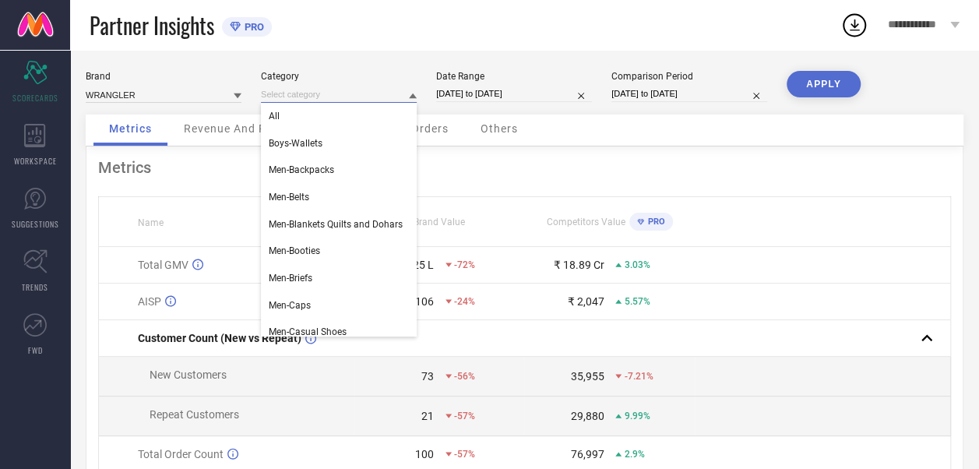 This screenshot has width=979, height=469. I want to click on span: 9.99%, so click(636, 416).